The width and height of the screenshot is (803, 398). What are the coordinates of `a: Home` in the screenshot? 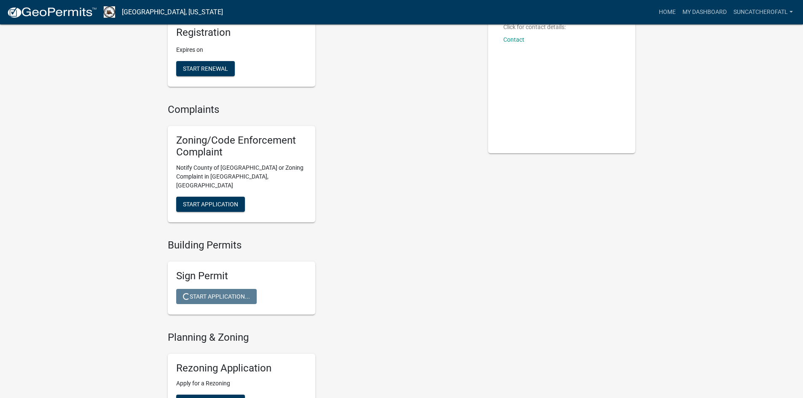 It's located at (667, 12).